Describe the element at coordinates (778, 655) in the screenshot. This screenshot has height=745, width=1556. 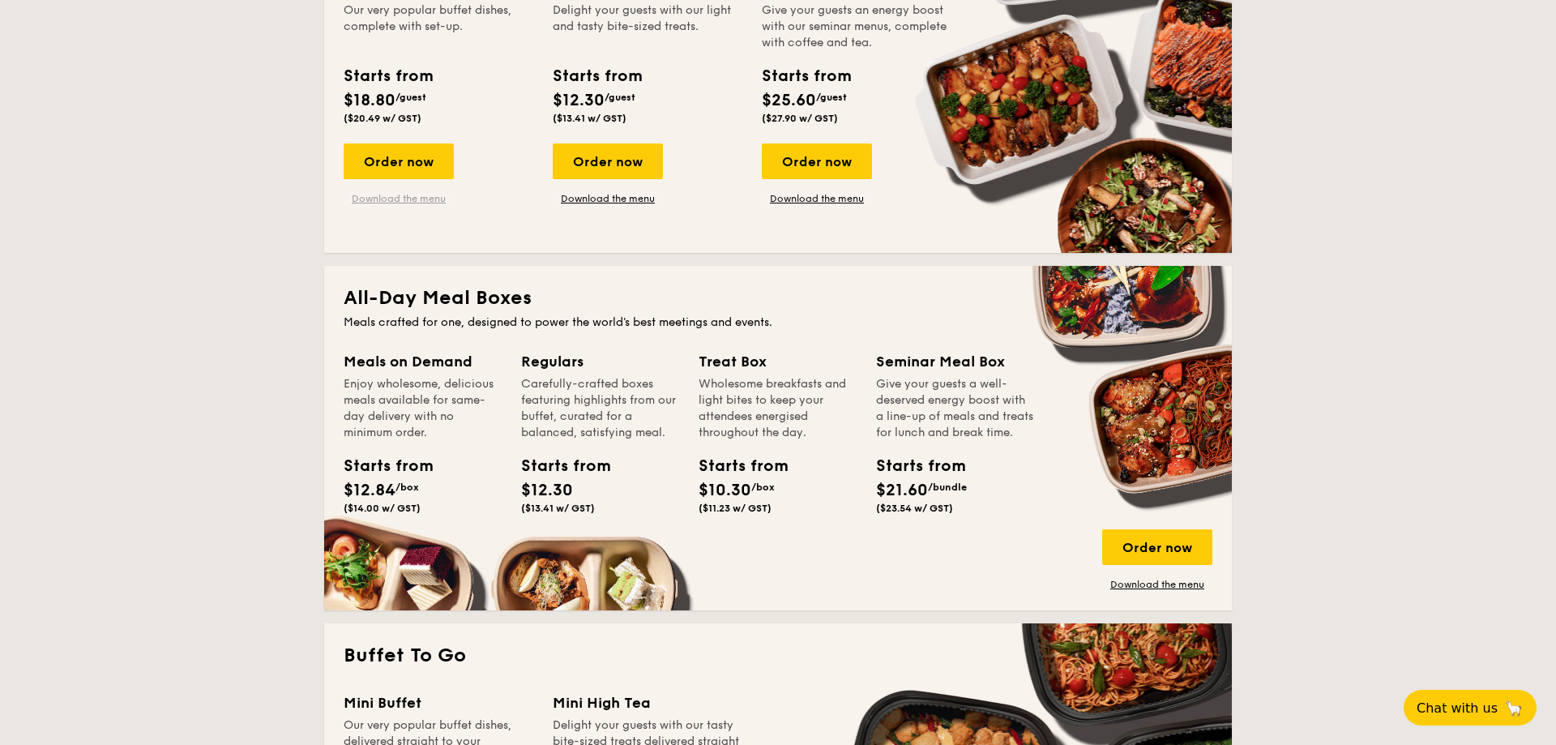
I see `h2: Buffet To Go` at that location.